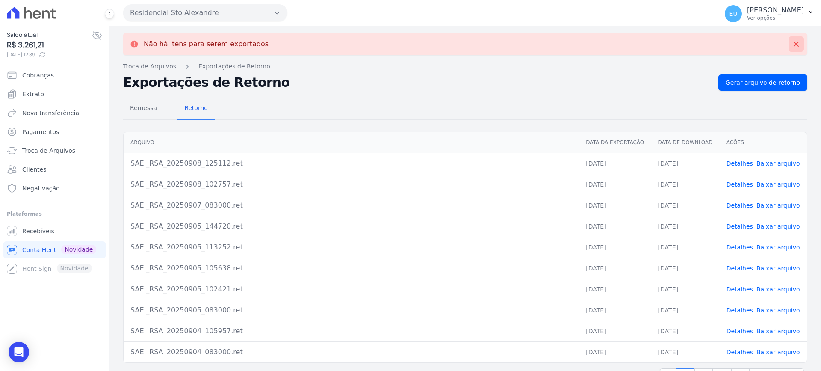 This screenshot has height=371, width=821. What do you see at coordinates (234, 66) in the screenshot?
I see `a: Exportações de Retorno` at bounding box center [234, 66].